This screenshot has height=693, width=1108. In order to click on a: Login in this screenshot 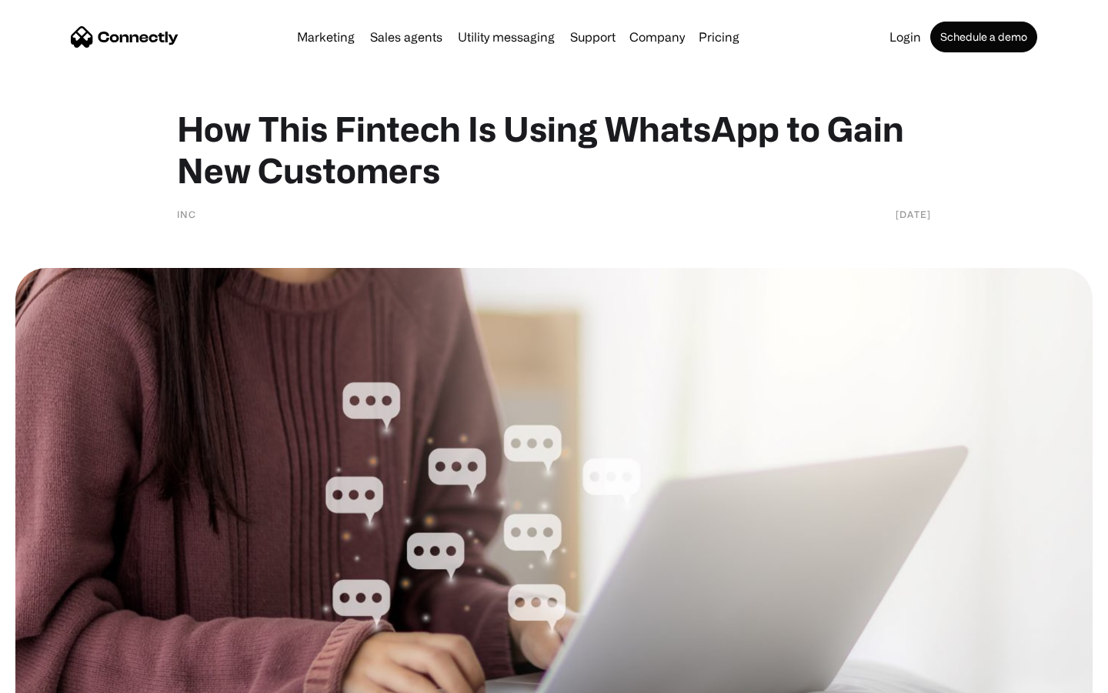, I will do `click(905, 37)`.